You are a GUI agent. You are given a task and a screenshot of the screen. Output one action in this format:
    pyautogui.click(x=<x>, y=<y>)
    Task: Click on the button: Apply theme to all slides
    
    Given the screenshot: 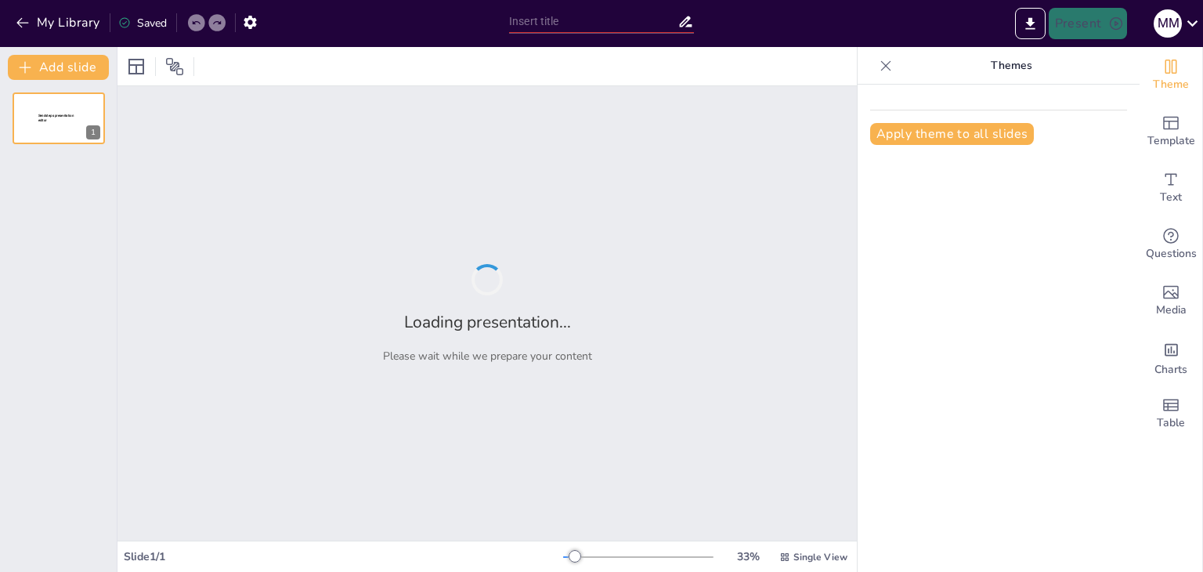 What is the action you would take?
    pyautogui.click(x=952, y=134)
    